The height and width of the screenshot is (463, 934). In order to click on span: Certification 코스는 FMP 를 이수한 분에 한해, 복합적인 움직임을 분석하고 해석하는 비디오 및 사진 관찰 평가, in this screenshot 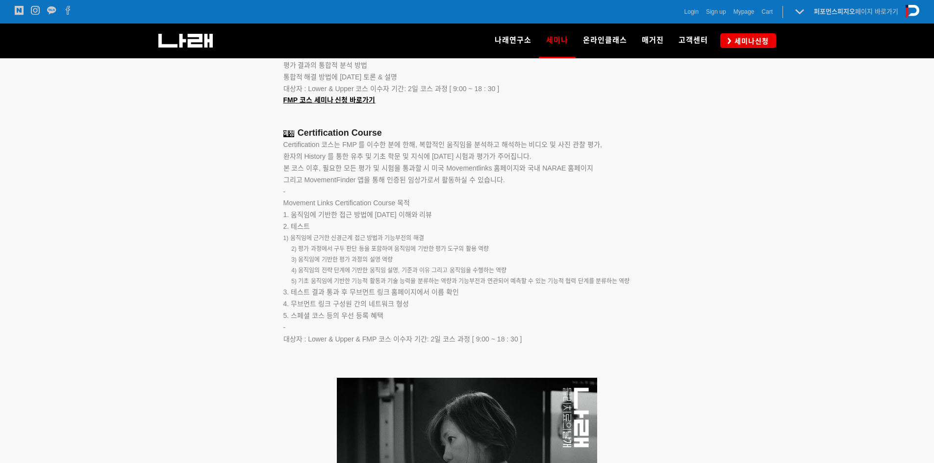, I will do `click(443, 145)`.